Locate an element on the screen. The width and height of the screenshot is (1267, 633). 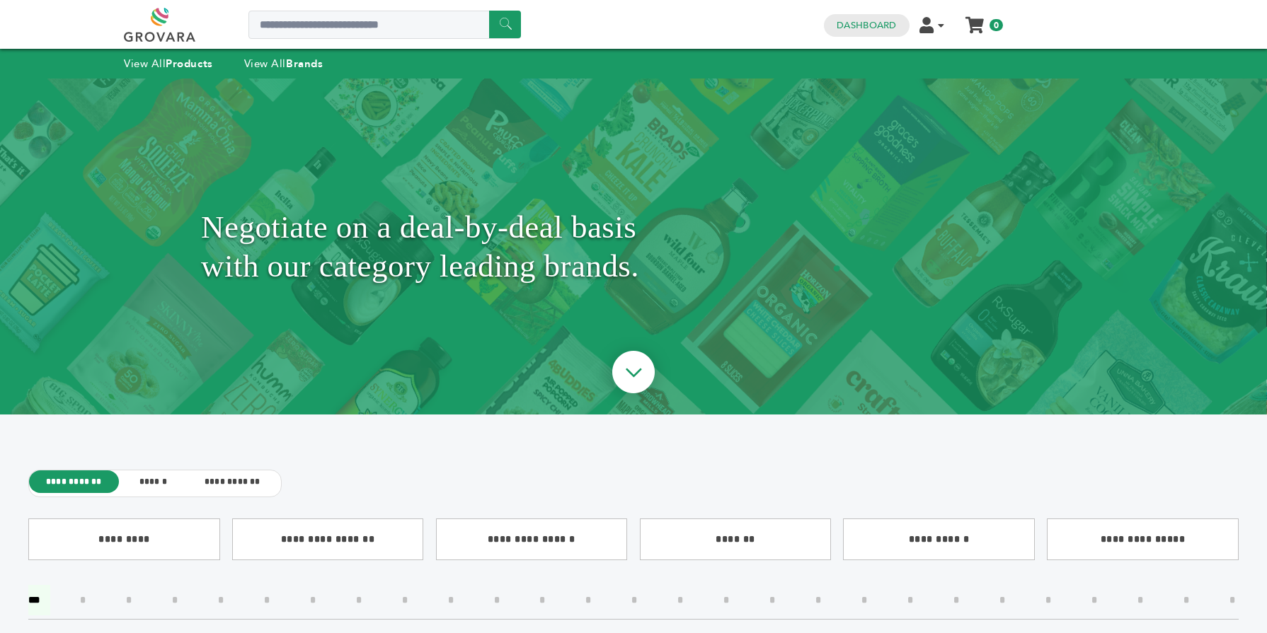
h1: Negotiate on a deal-by-deal basis with our category leading brands. is located at coordinates (633, 246).